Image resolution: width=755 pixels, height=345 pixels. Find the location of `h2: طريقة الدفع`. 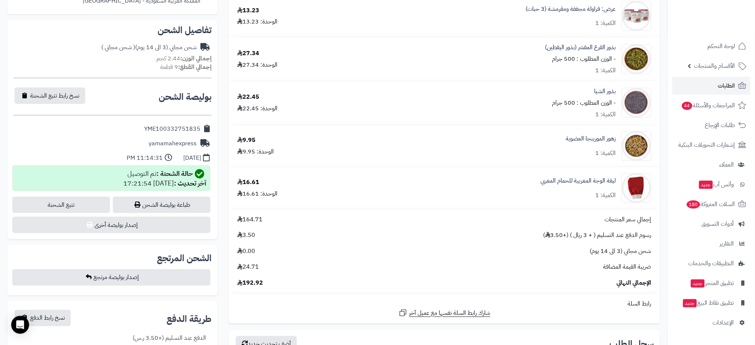

h2: طريقة الدفع is located at coordinates (189, 319).